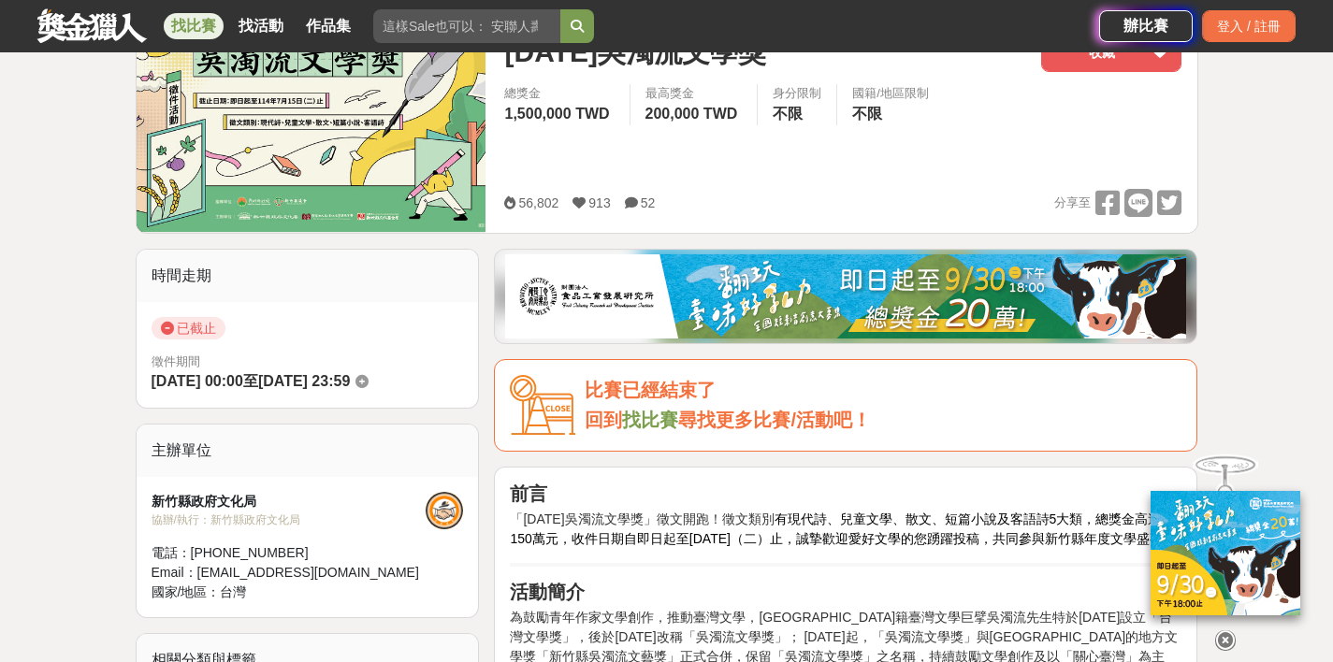  Describe the element at coordinates (289, 502) in the screenshot. I see `div: 新竹縣政府文化局` at that location.